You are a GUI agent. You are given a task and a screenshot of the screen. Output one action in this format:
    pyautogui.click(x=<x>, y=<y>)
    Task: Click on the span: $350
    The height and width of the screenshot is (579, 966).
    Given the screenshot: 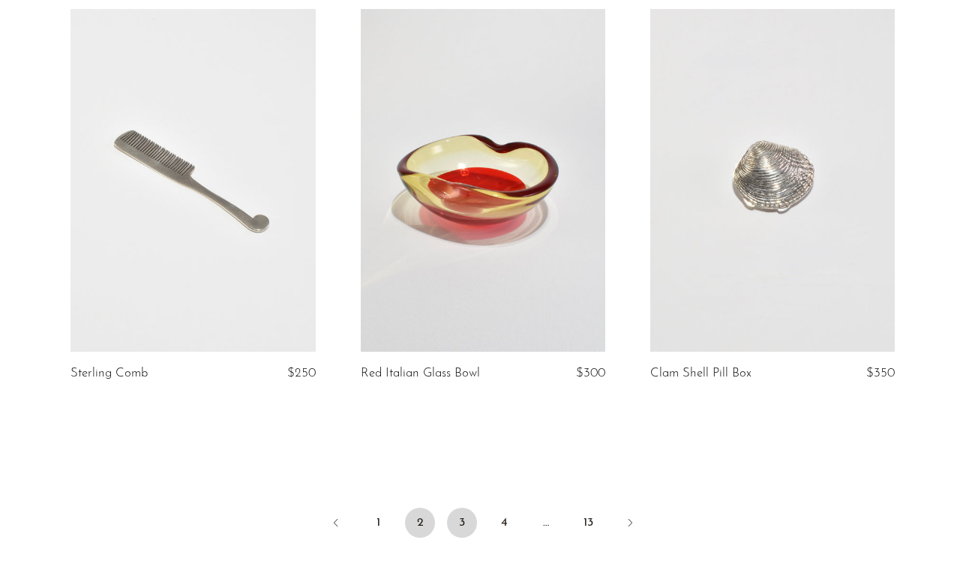 What is the action you would take?
    pyautogui.click(x=880, y=373)
    